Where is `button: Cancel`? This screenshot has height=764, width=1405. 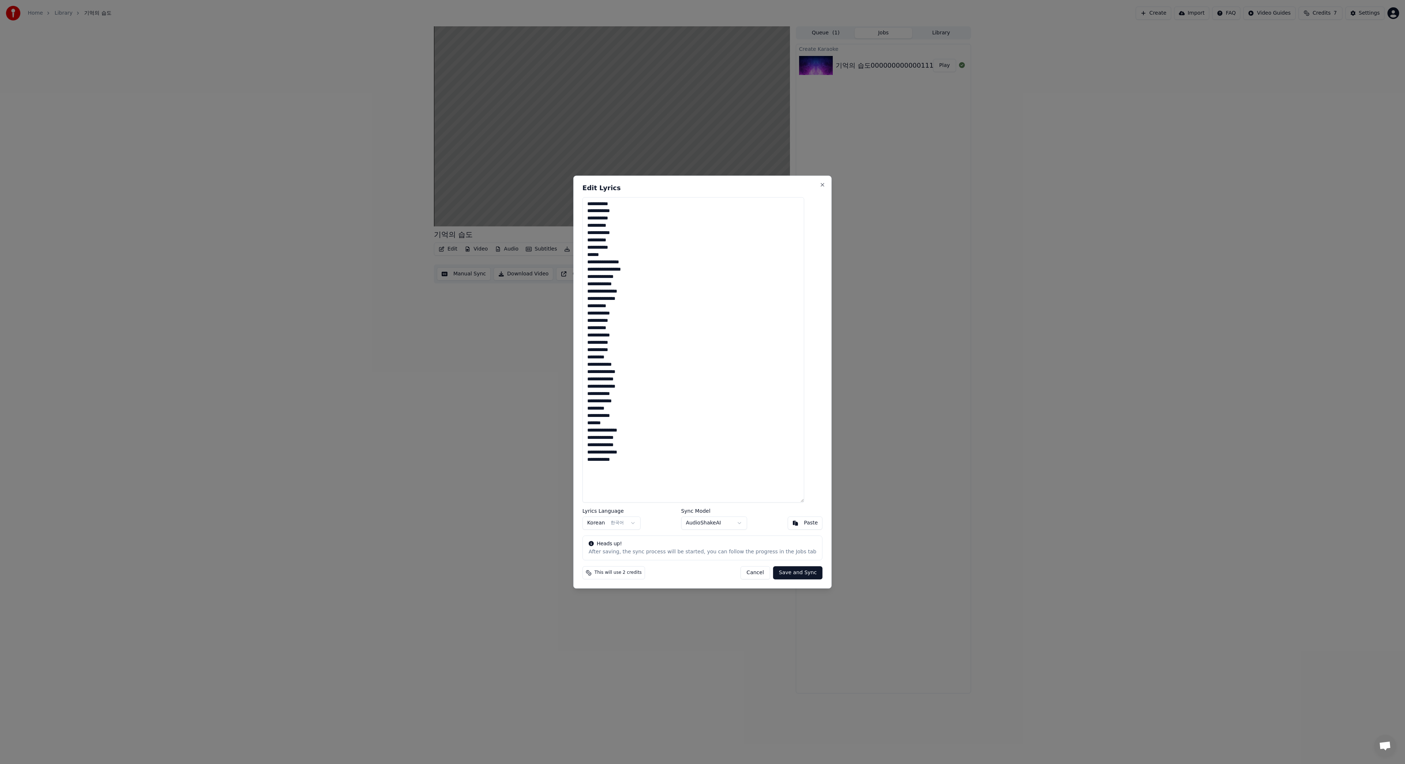
button: Cancel is located at coordinates (755, 573).